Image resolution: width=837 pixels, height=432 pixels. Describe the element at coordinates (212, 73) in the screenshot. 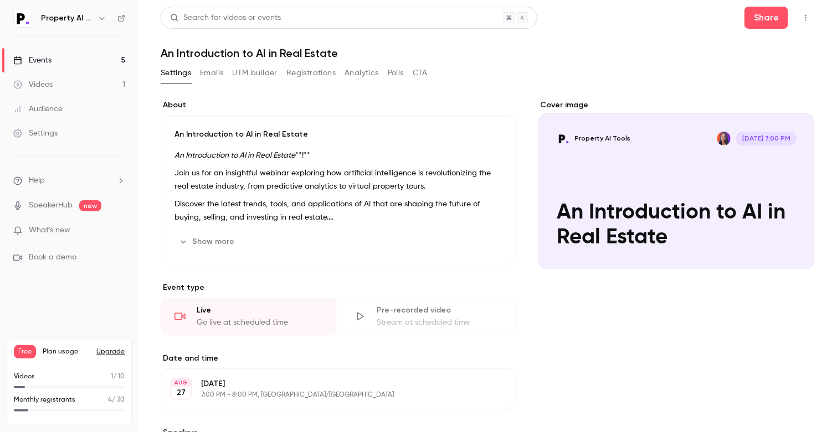

I see `button: Emails` at that location.